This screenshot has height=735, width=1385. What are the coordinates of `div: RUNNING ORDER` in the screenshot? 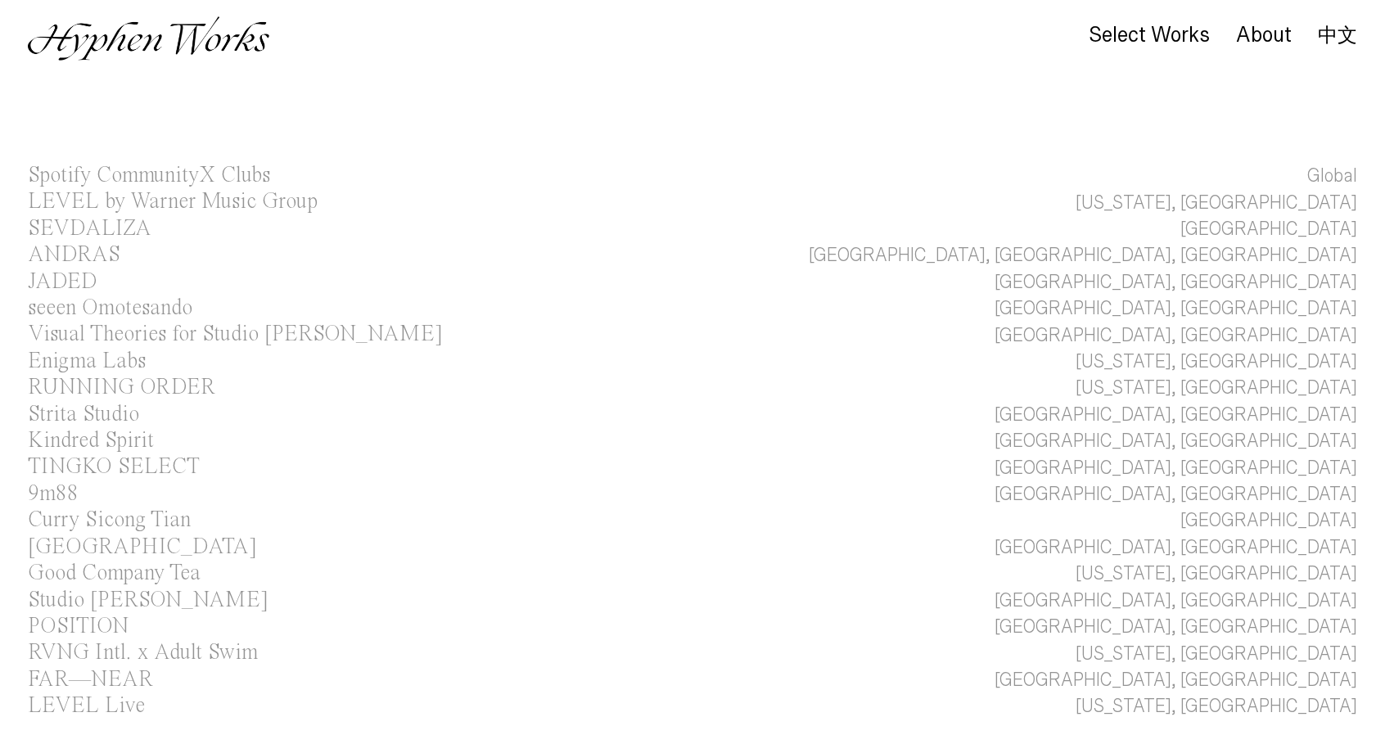 It's located at (121, 387).